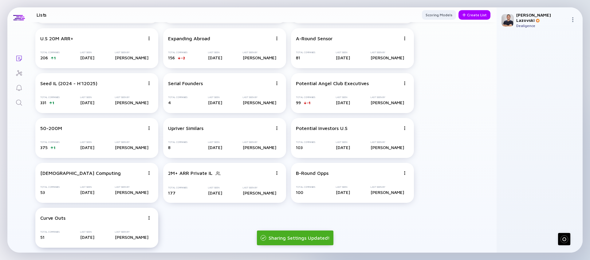  I want to click on span: 51, so click(42, 237).